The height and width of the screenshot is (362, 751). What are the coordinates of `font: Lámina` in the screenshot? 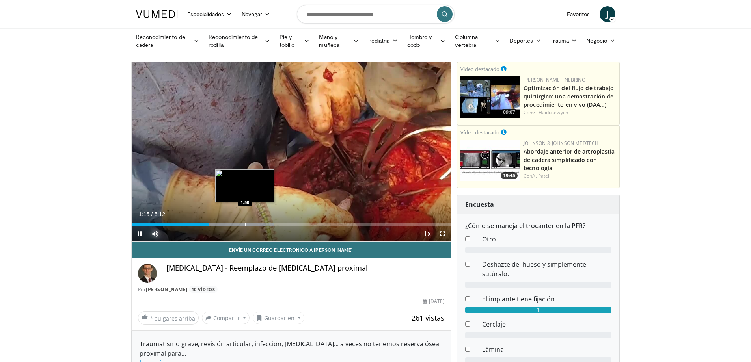 It's located at (493, 350).